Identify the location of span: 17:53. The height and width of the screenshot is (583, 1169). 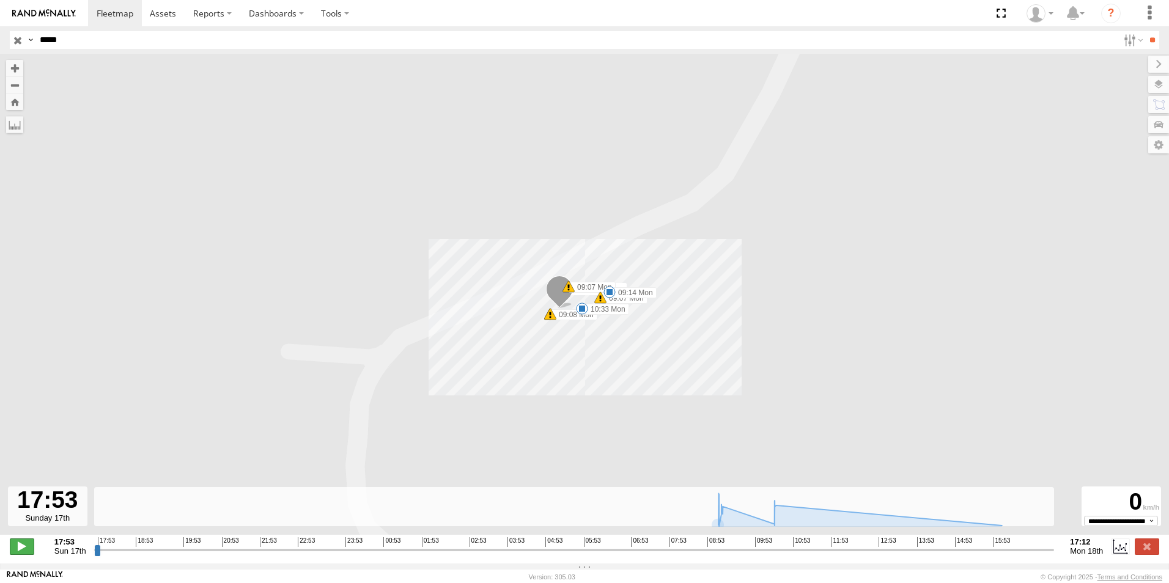
(106, 542).